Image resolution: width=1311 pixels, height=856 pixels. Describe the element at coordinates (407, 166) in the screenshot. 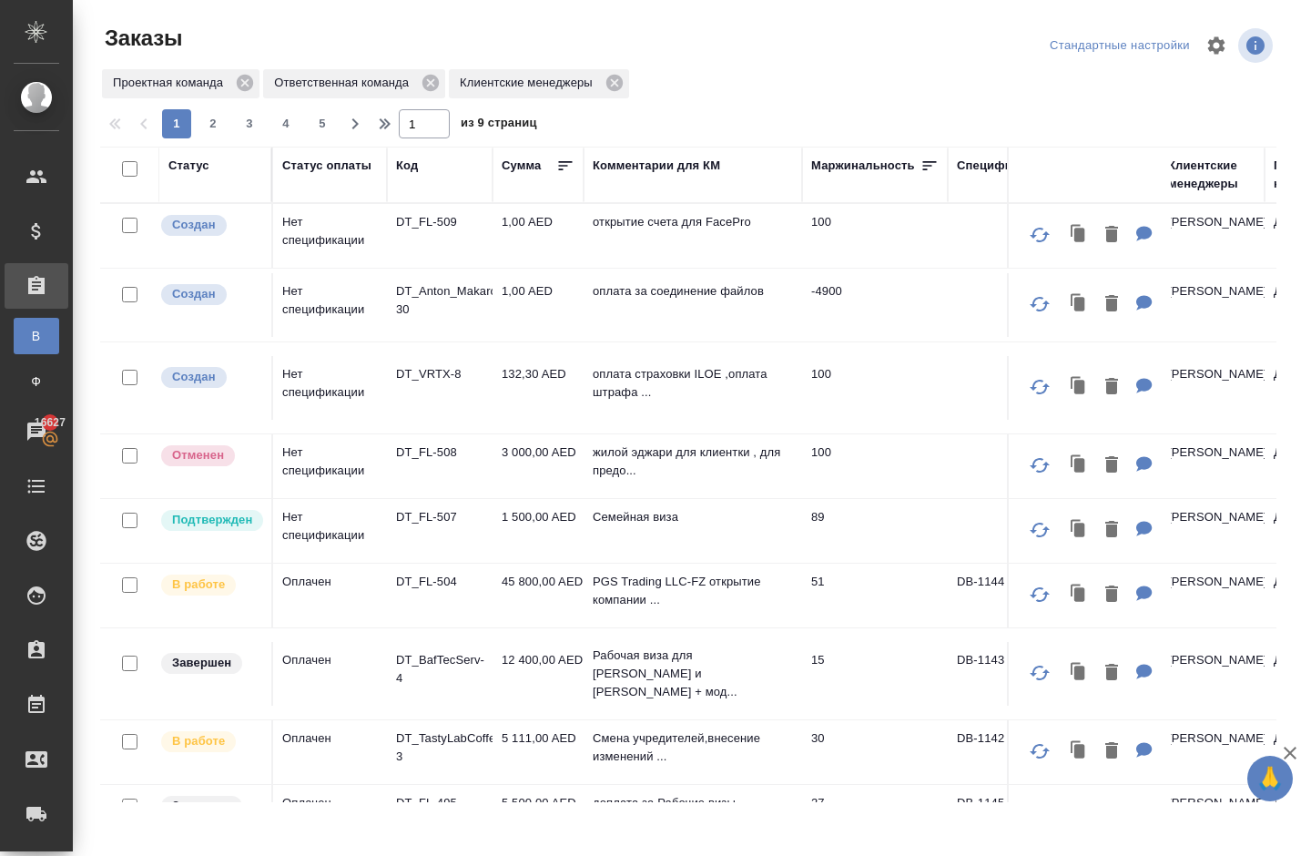

I see `div: Код` at that location.